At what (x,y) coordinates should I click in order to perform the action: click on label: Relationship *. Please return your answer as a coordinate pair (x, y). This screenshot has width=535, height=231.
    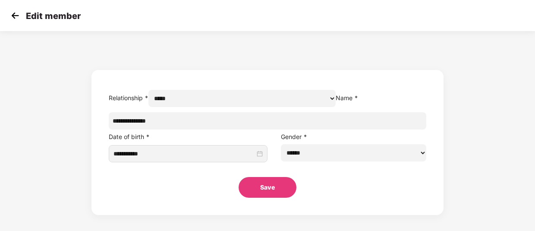
    Looking at the image, I should click on (129, 98).